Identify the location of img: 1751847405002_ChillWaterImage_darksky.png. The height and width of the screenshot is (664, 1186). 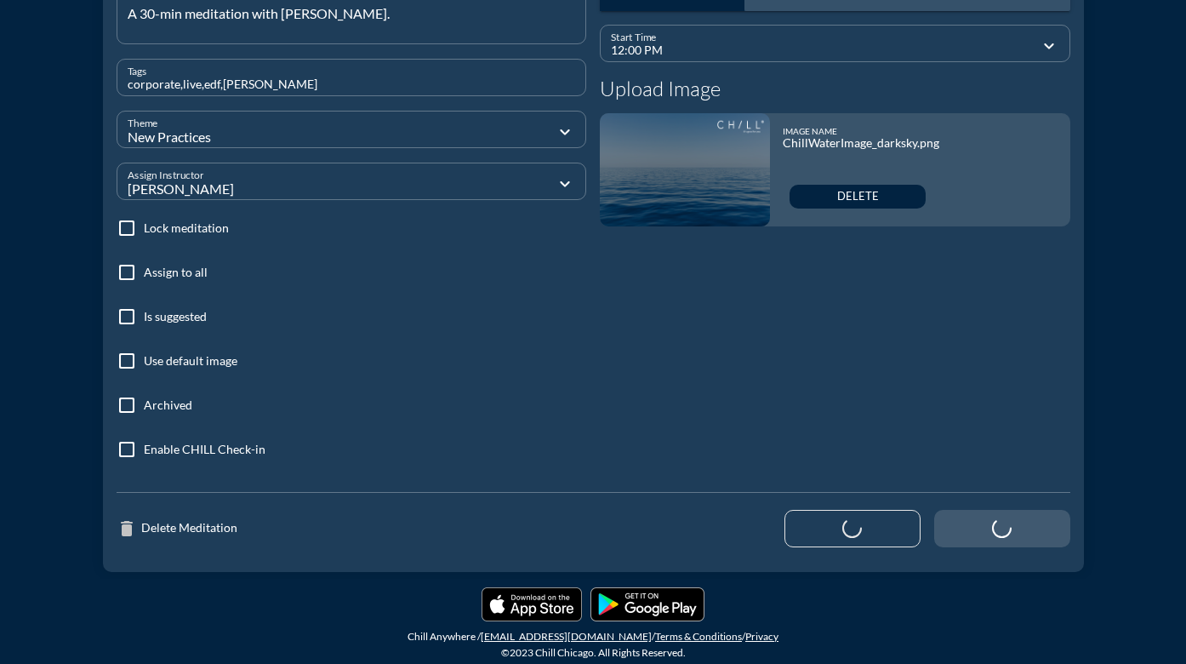
(685, 169).